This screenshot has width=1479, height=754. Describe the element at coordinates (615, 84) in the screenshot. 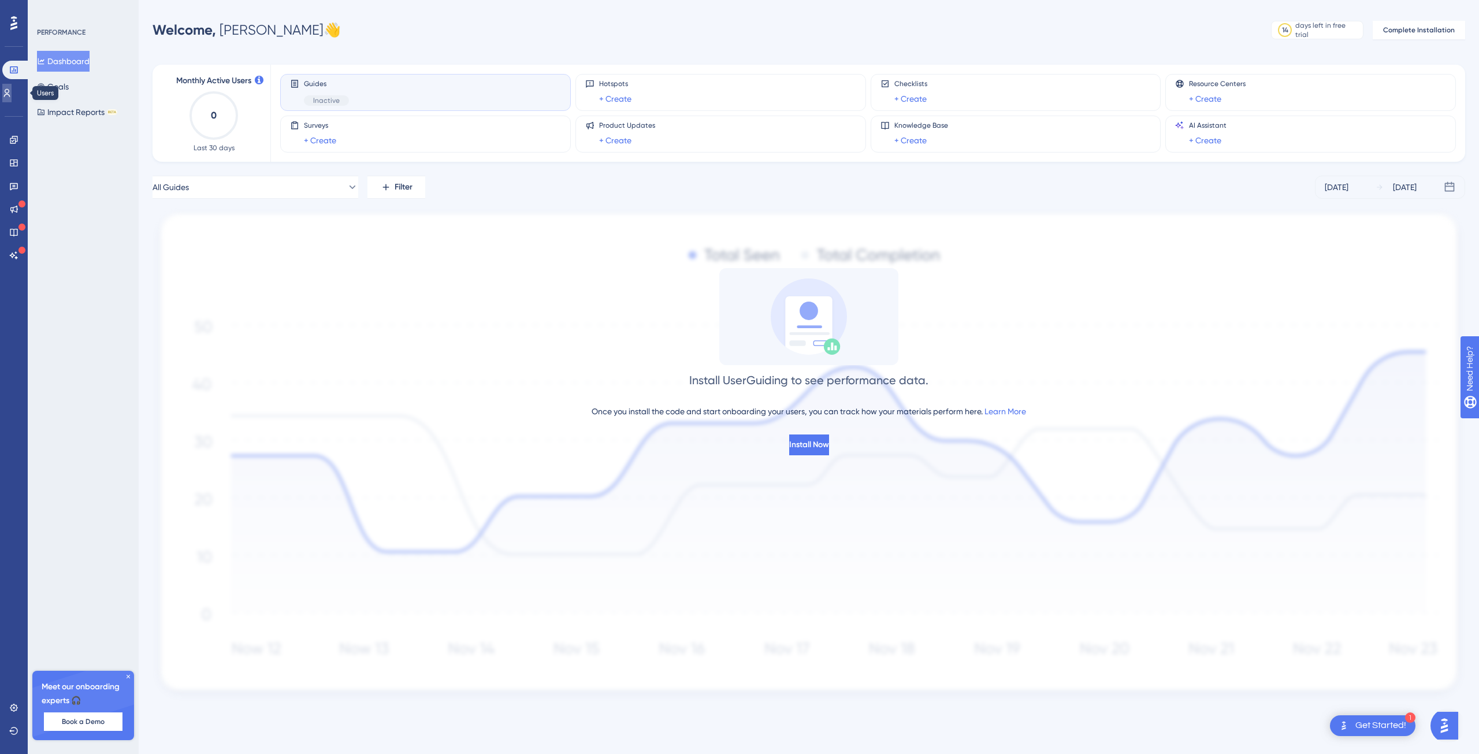

I see `span: Hotspots` at that location.